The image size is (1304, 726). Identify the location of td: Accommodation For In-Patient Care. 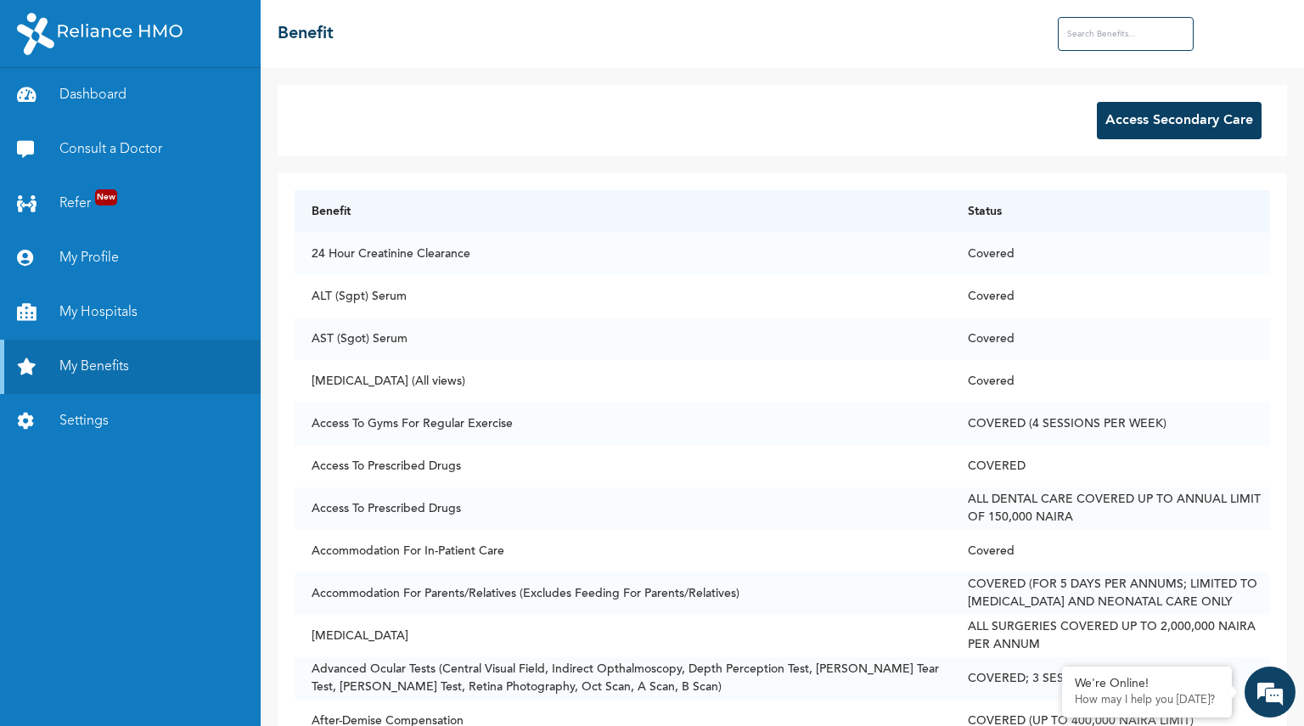
(622, 551).